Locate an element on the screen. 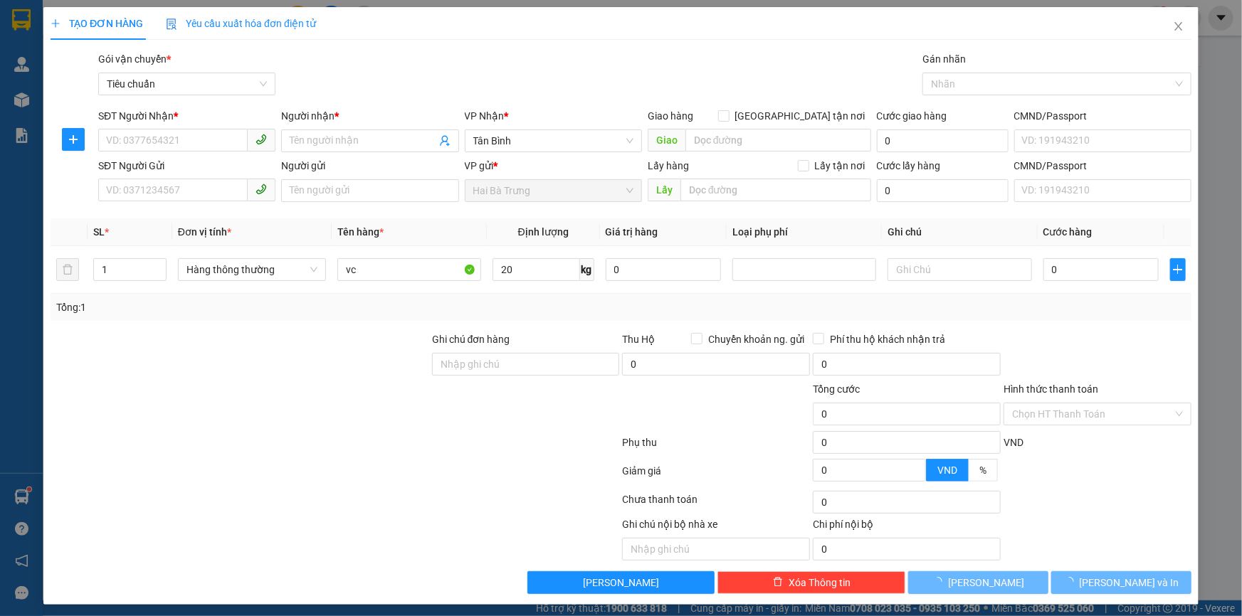 The height and width of the screenshot is (616, 1242). span: Xóa Thông tin is located at coordinates (819, 583).